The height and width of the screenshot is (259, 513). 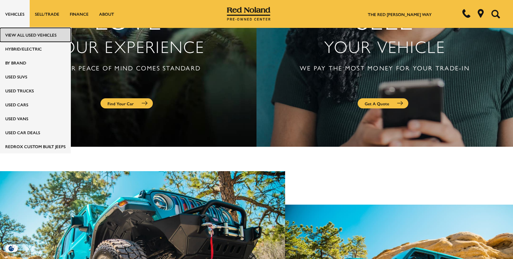 I want to click on h4: Your peace of mind comes standard, so click(x=128, y=68).